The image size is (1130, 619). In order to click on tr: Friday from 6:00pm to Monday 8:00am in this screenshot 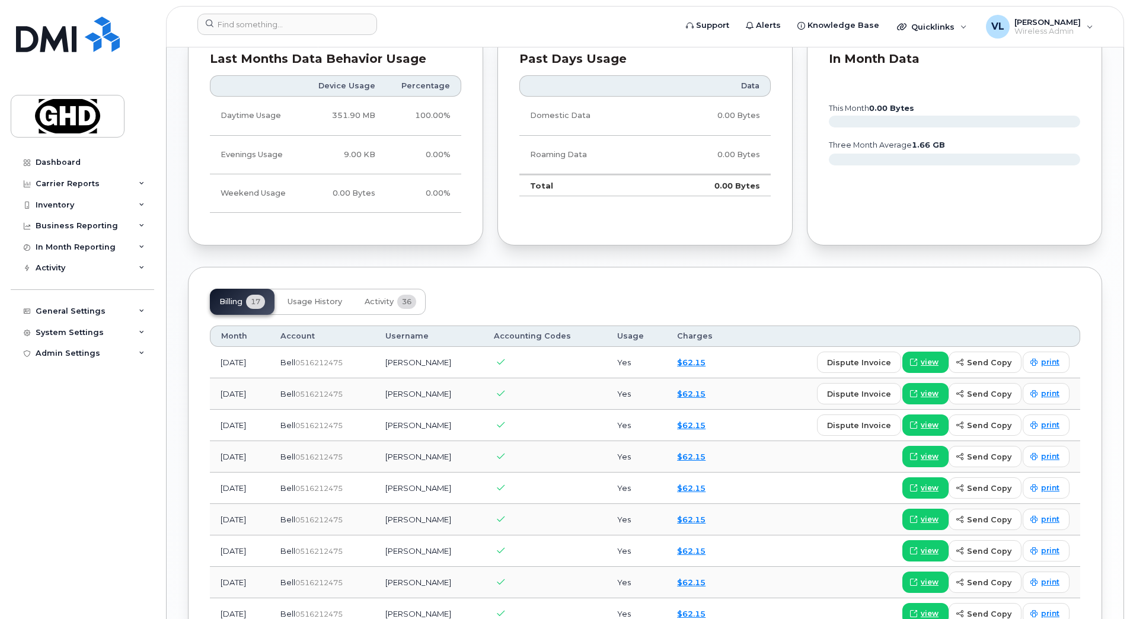, I will do `click(335, 193)`.